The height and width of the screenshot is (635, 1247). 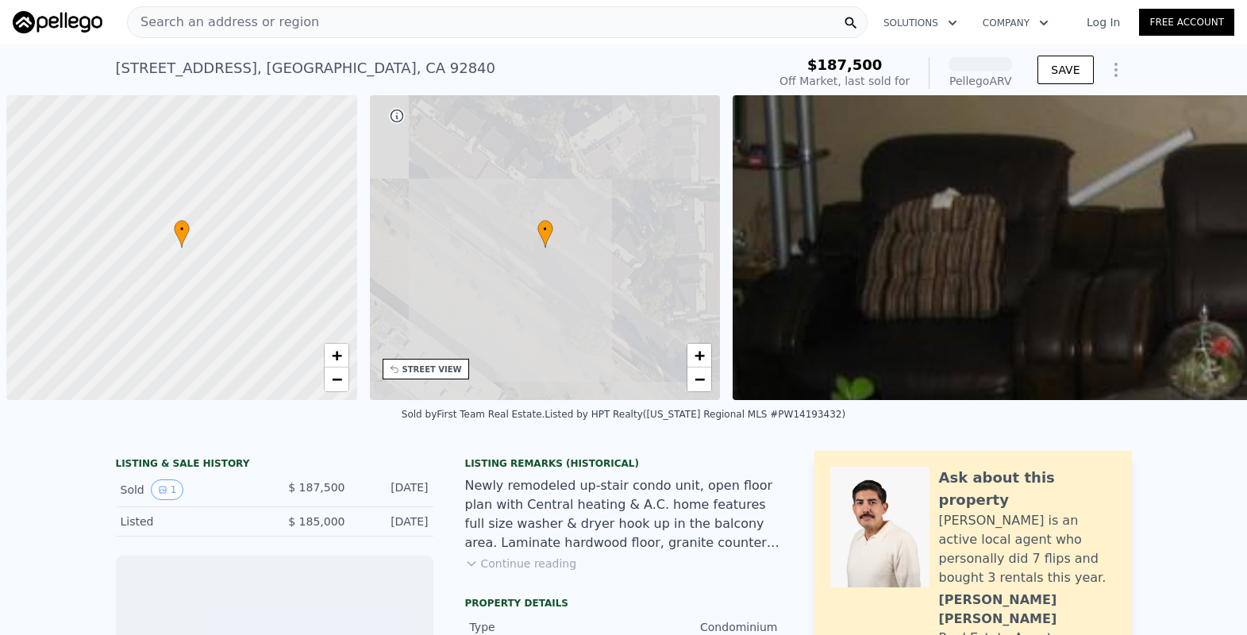 I want to click on button: Solutions, so click(x=920, y=23).